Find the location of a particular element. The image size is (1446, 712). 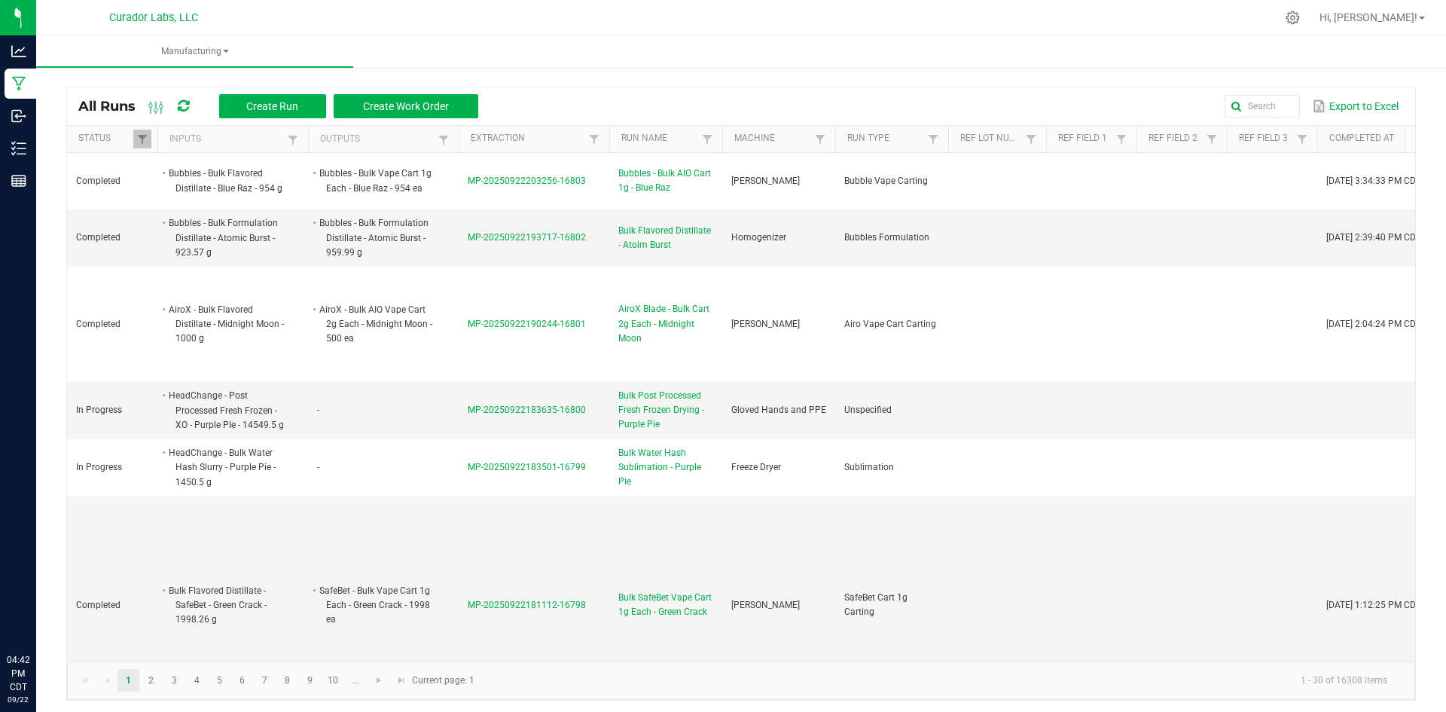

button: Create Work Order is located at coordinates (406, 106).